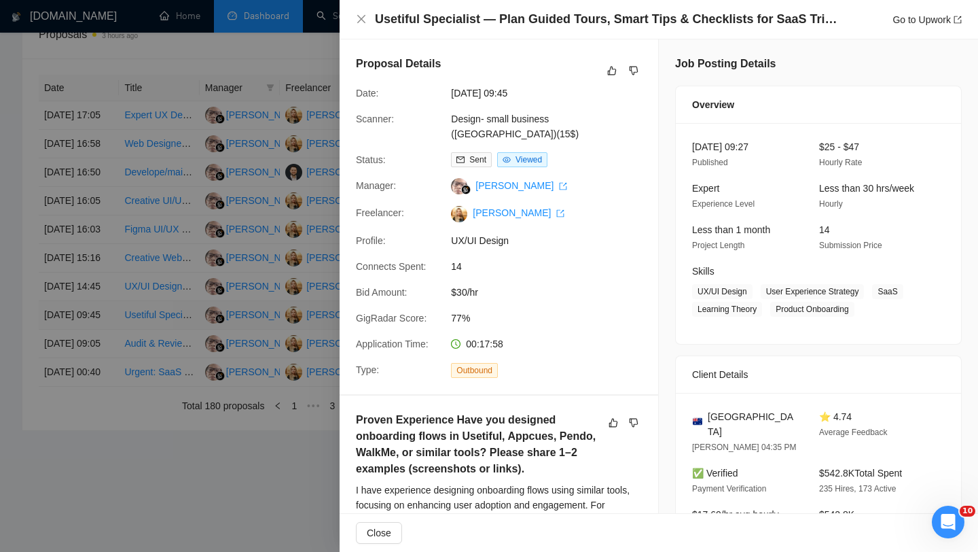  I want to click on span: Scanner:, so click(375, 119).